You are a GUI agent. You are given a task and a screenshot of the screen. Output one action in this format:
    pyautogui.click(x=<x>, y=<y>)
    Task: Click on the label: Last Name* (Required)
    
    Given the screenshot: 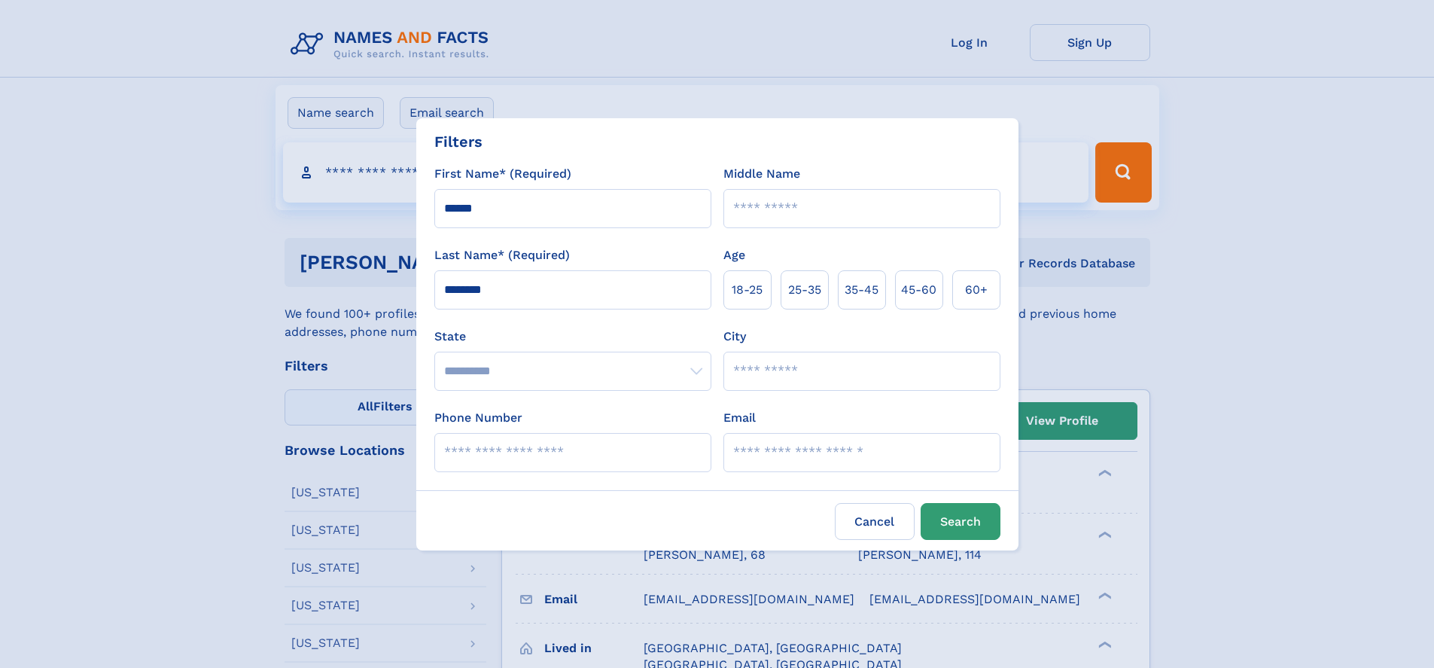 What is the action you would take?
    pyautogui.click(x=502, y=255)
    